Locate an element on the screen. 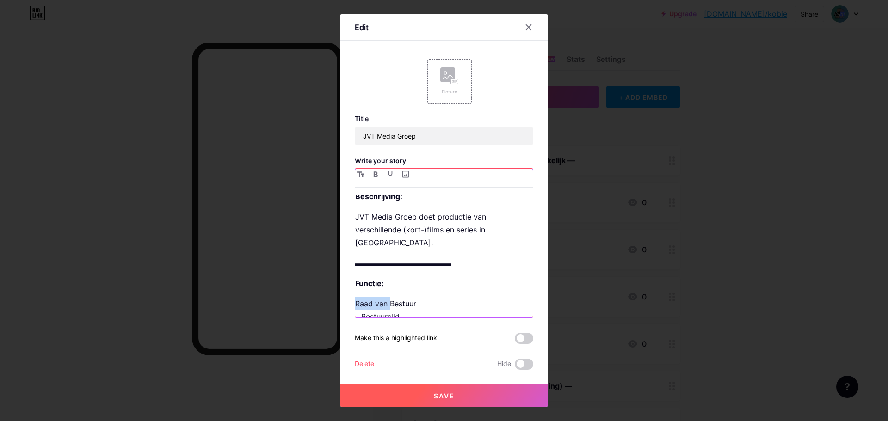  input: Title is located at coordinates (444, 136).